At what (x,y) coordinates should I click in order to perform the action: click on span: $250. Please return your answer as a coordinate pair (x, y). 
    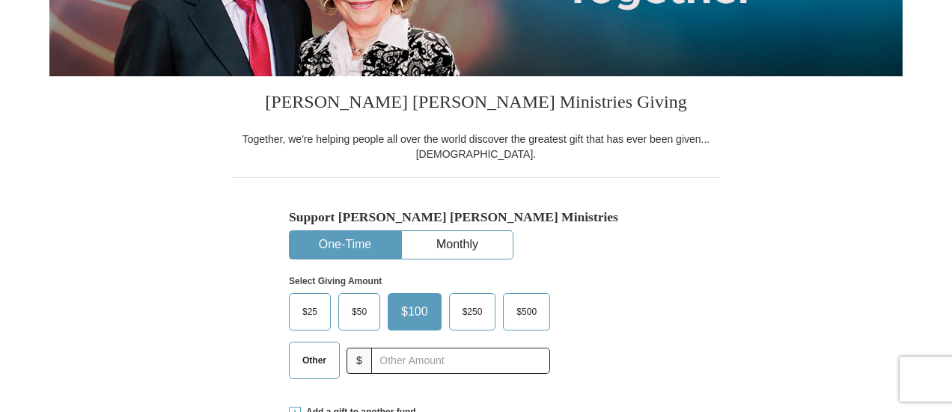
    Looking at the image, I should click on (472, 312).